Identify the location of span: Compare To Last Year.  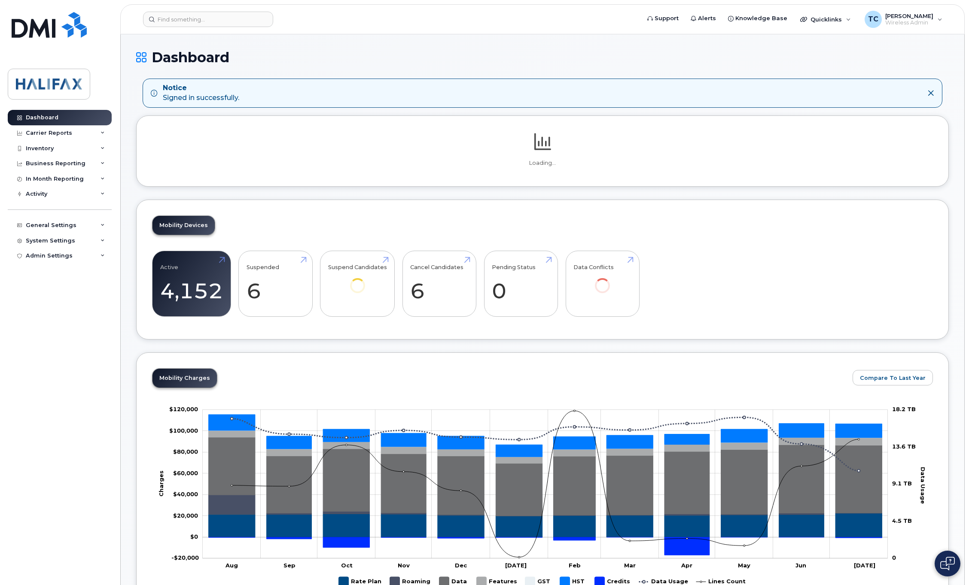
(892, 378).